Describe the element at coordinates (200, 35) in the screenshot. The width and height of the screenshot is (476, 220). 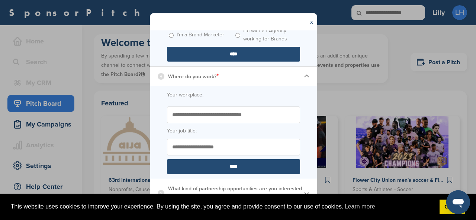
I see `label: I'm a Brand Marketer` at that location.